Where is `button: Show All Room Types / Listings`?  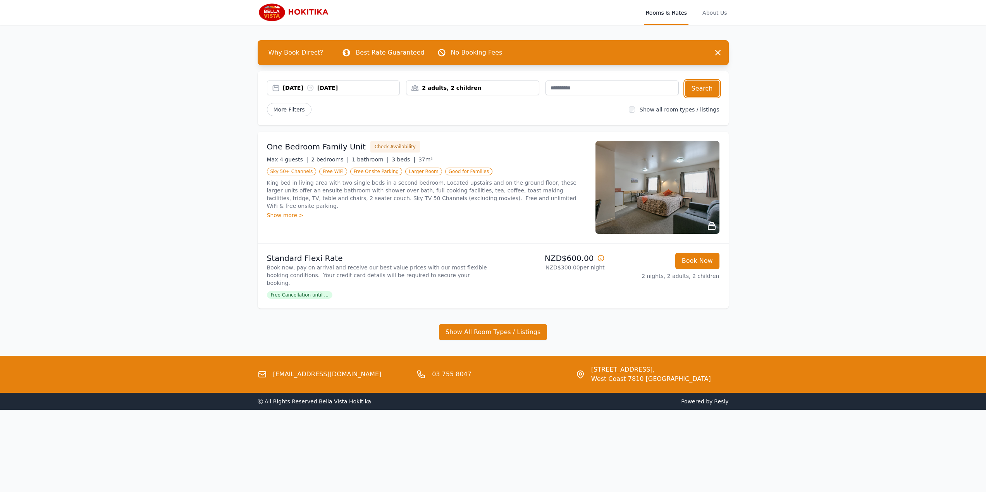
button: Show All Room Types / Listings is located at coordinates (493, 332).